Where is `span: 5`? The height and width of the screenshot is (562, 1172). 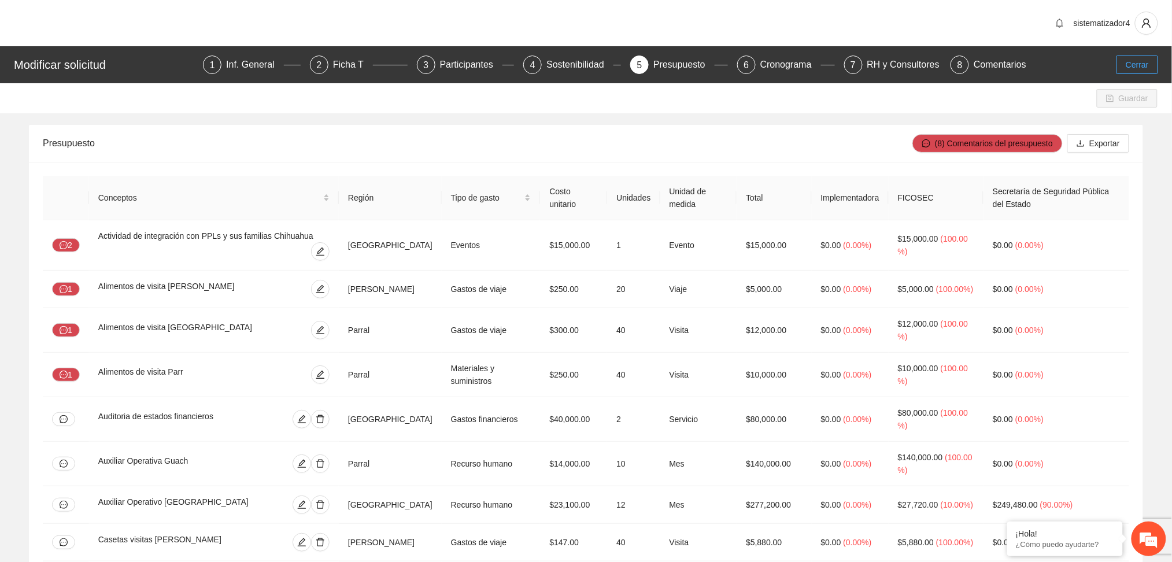 span: 5 is located at coordinates (639, 65).